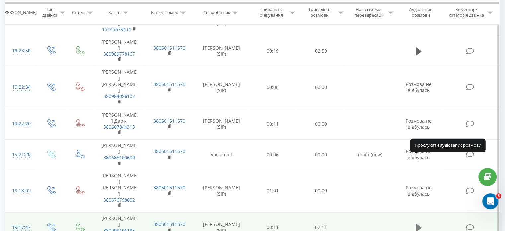  Describe the element at coordinates (114, 12) in the screenshot. I see `div: Клієнт` at that location.